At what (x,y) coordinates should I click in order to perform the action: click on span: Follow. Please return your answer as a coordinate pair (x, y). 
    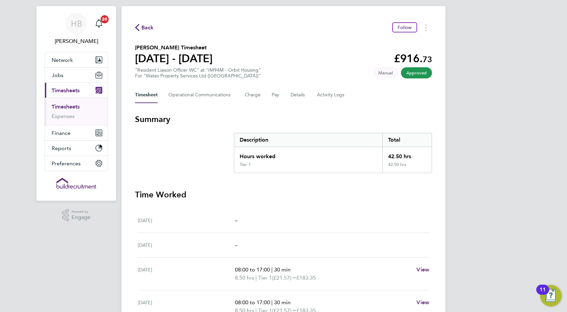
    Looking at the image, I should click on (405, 27).